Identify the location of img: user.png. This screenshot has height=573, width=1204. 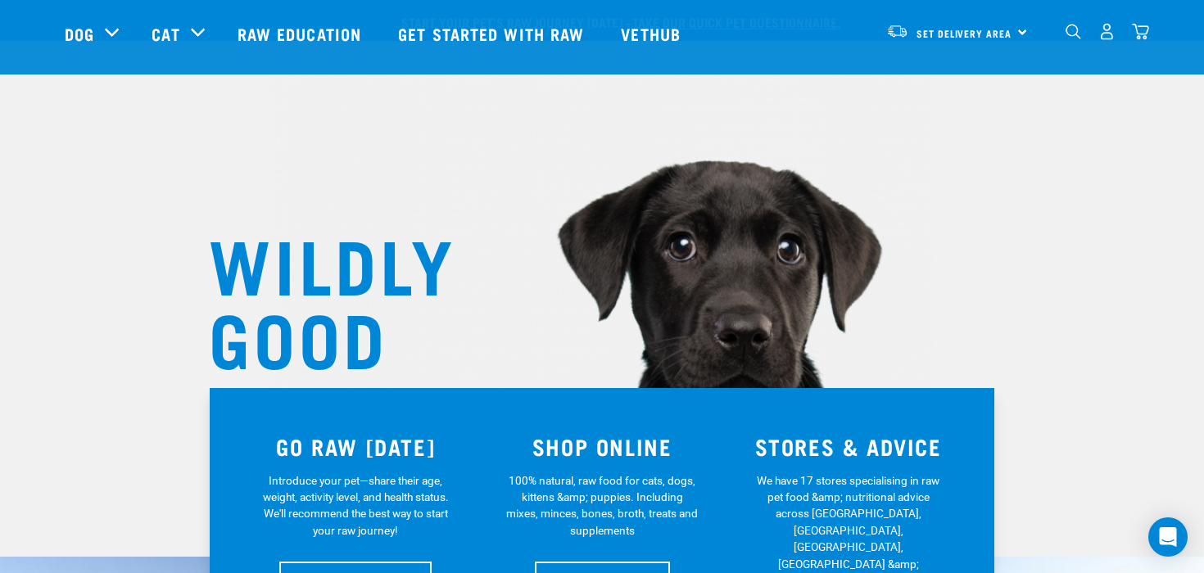
(1106, 31).